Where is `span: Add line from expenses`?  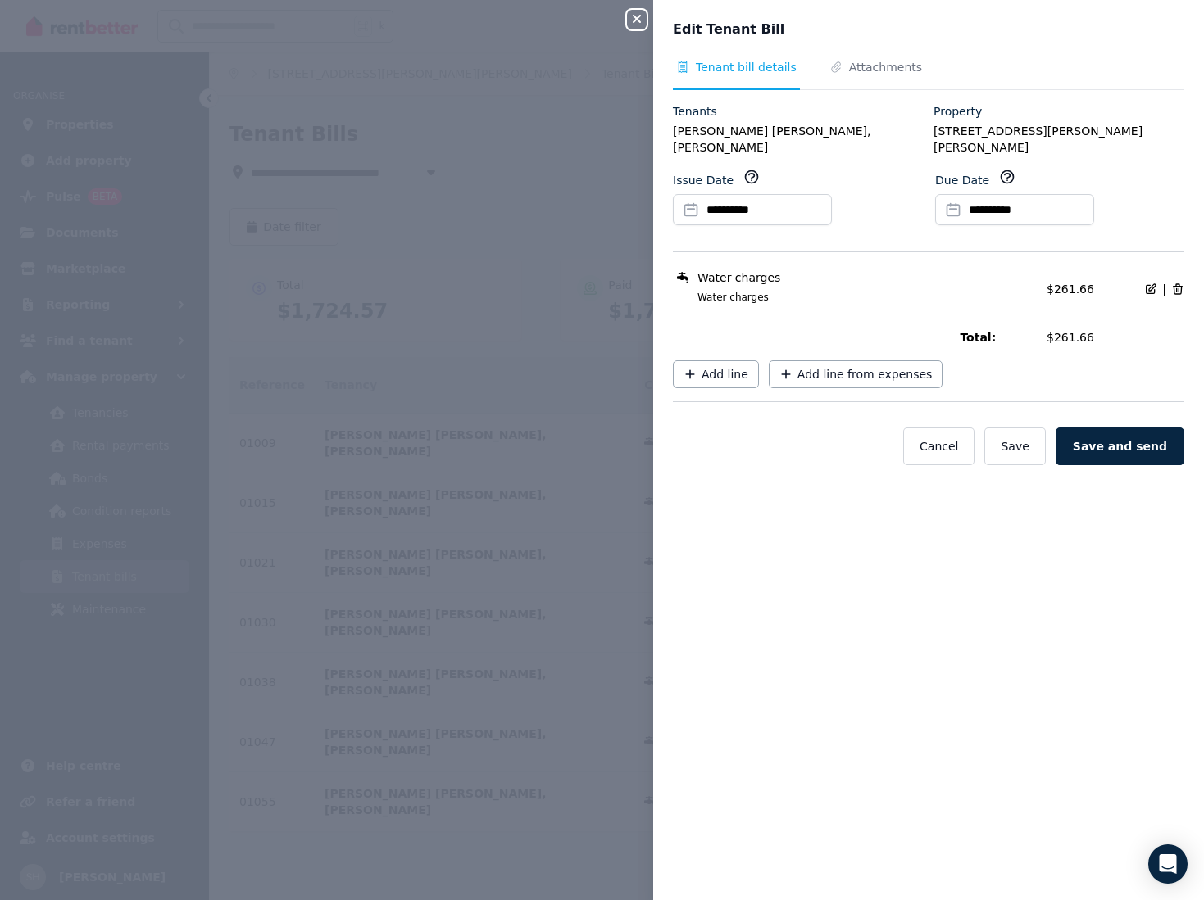 span: Add line from expenses is located at coordinates (864, 374).